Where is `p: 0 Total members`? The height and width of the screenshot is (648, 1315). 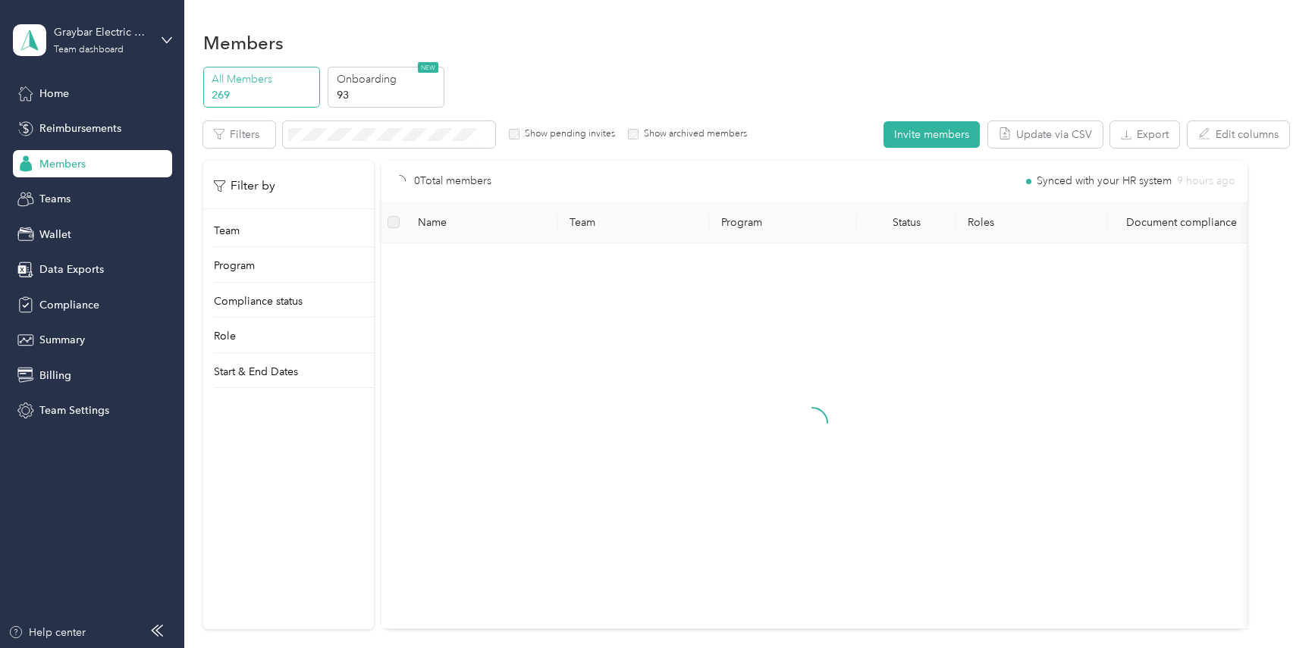 p: 0 Total members is located at coordinates (453, 181).